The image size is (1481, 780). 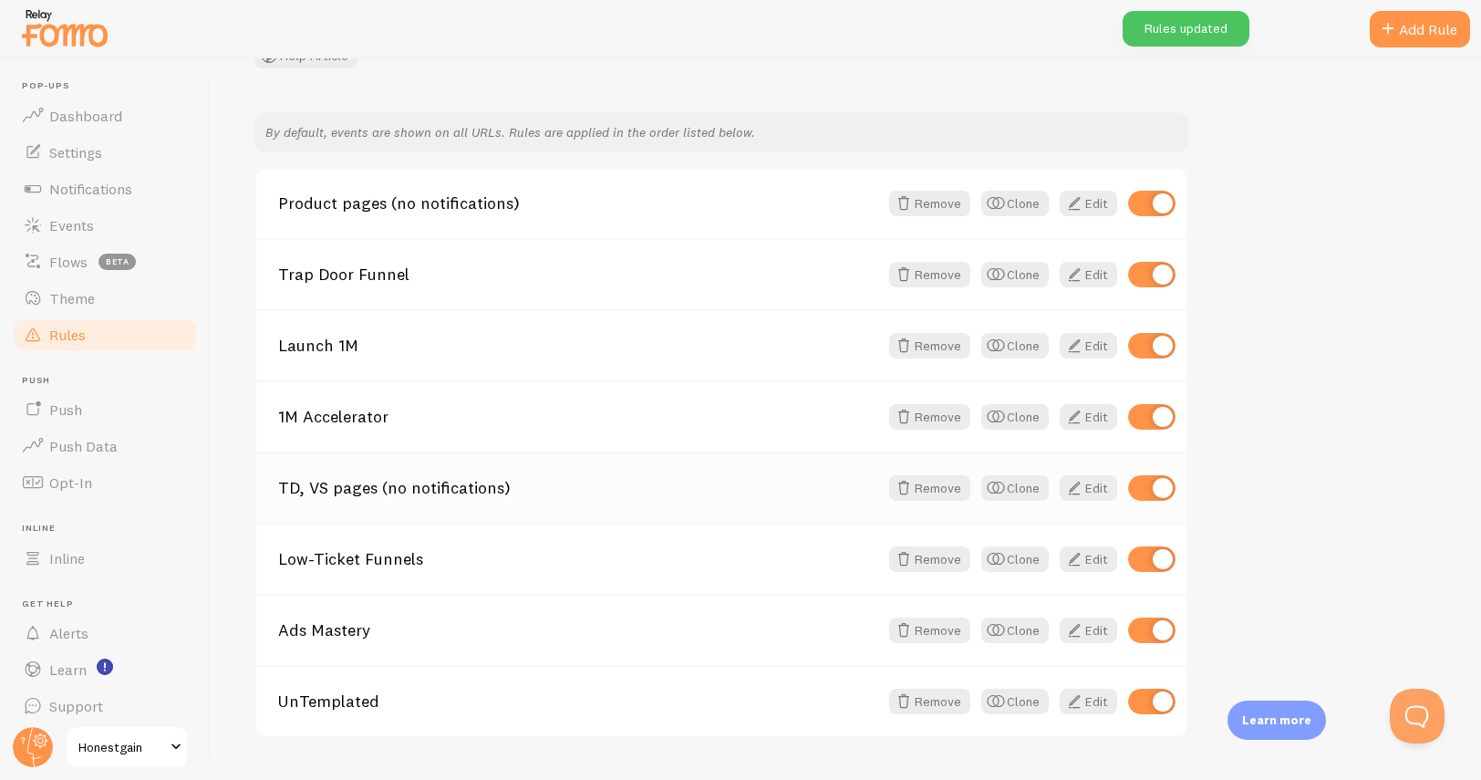 I want to click on span: Dashboard, so click(x=86, y=116).